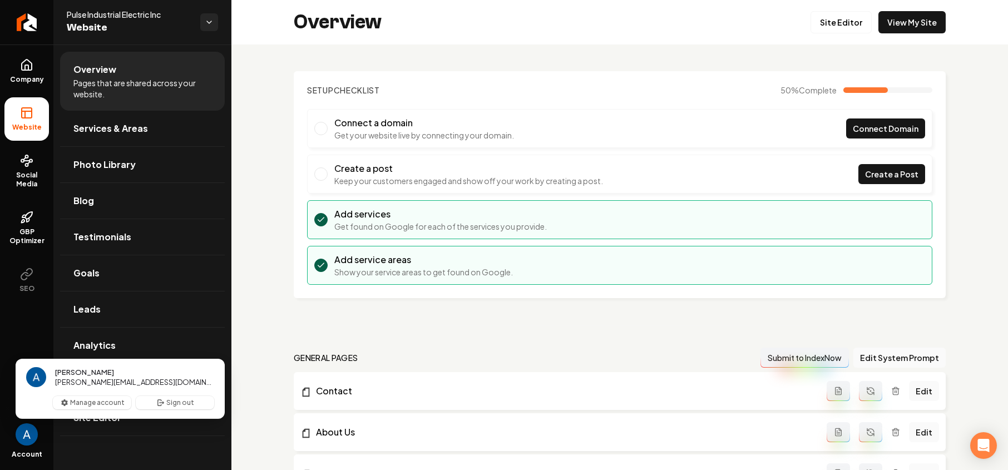 This screenshot has height=470, width=1008. Describe the element at coordinates (424, 272) in the screenshot. I see `p: Show your service areas to get found on Google.` at that location.